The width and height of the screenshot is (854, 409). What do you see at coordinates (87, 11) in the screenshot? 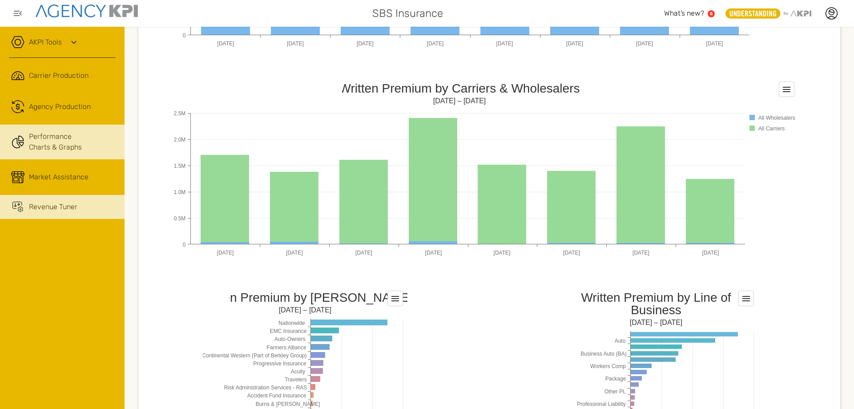
I see `img: agencykpi-logo-550x69-2d9e3fa8.png` at bounding box center [87, 11].